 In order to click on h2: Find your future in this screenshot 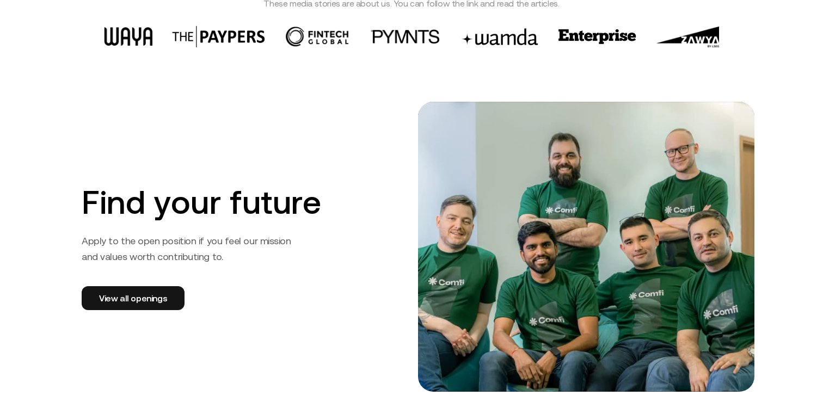, I will do `click(243, 202)`.